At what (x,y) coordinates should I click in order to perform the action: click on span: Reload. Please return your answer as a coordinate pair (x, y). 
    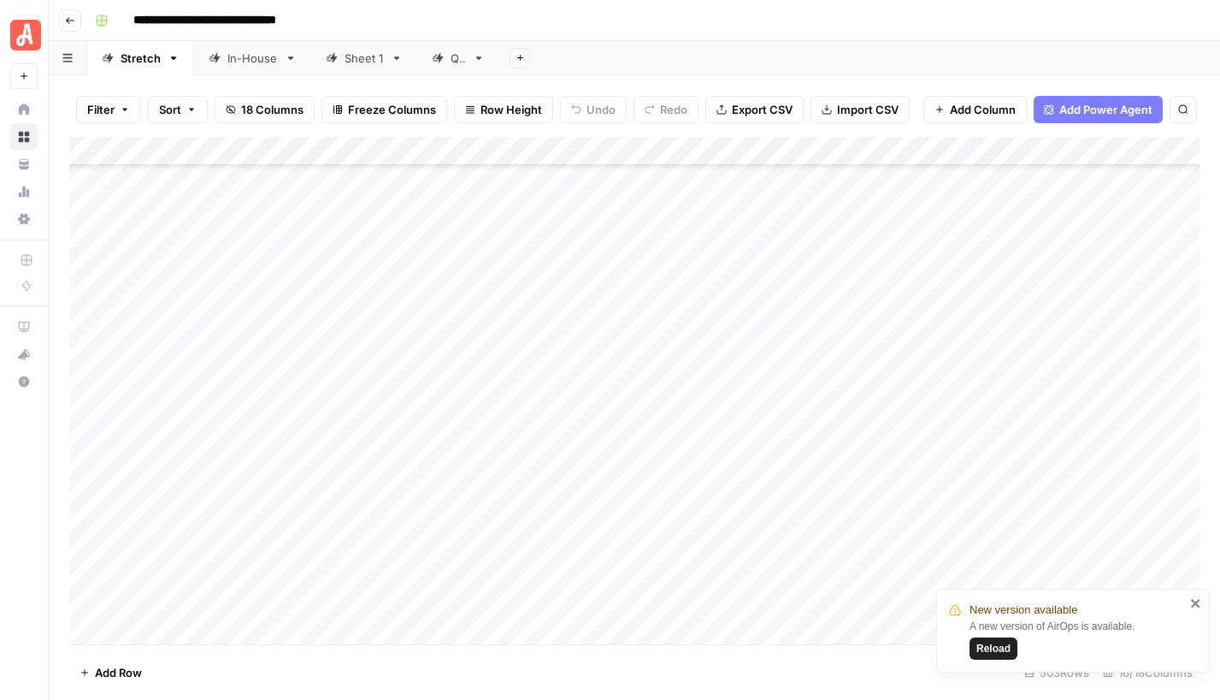
    Looking at the image, I should click on (994, 648).